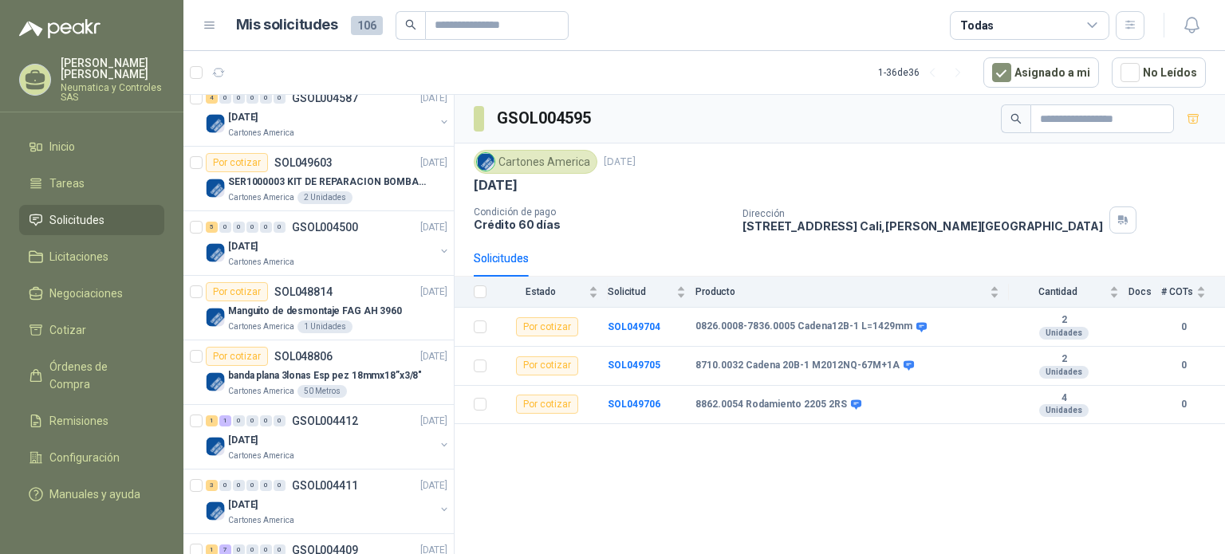 The image size is (1225, 554). Describe the element at coordinates (95, 495) in the screenshot. I see `span: Manuales y ayuda` at that location.